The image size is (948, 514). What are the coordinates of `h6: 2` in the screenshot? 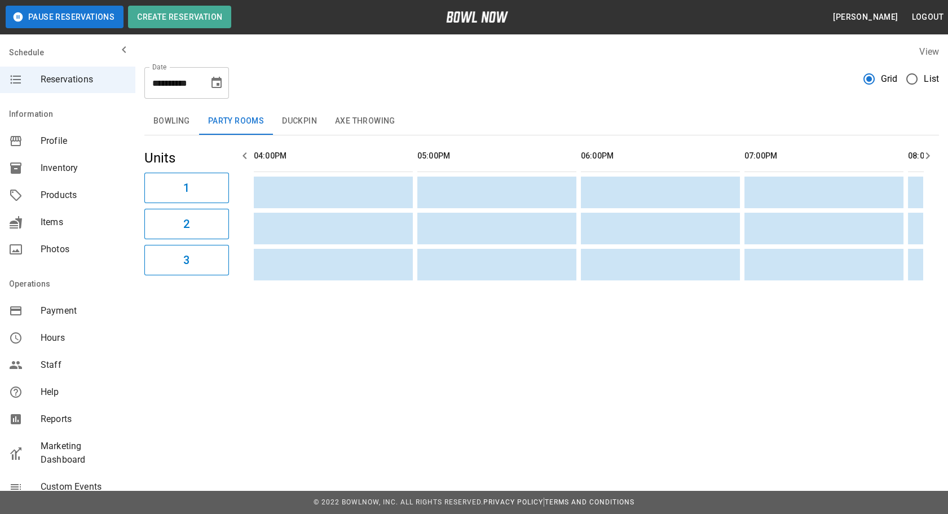 It's located at (186, 224).